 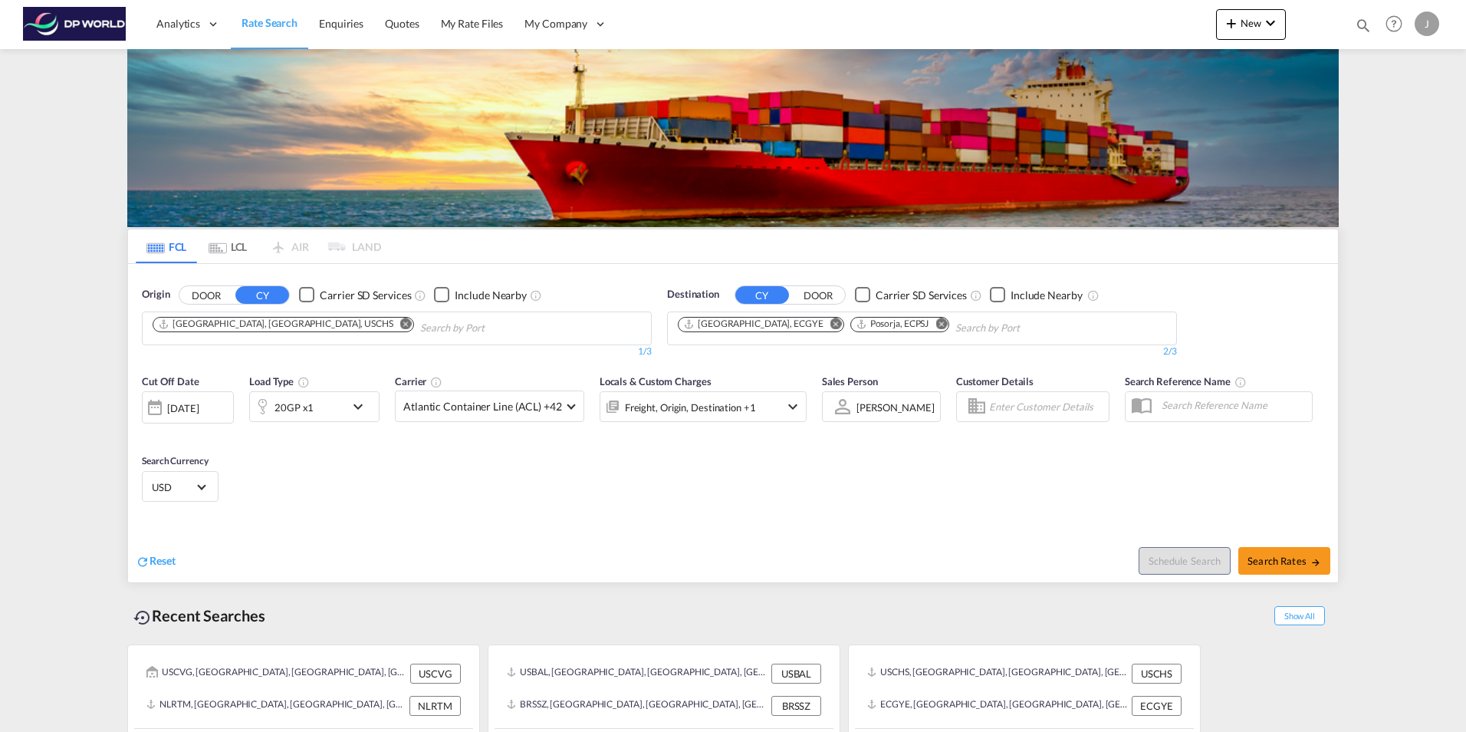 What do you see at coordinates (482, 406) in the screenshot?
I see `span: Atlantic Container Line (ACL) +42` at bounding box center [482, 406].